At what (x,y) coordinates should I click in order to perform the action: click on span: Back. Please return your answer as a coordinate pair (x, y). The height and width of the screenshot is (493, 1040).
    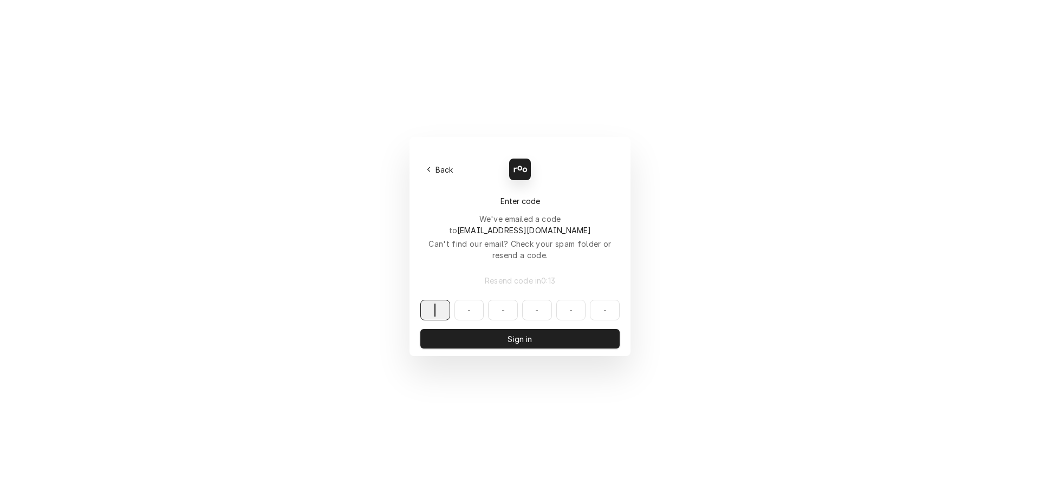
    Looking at the image, I should click on (444, 169).